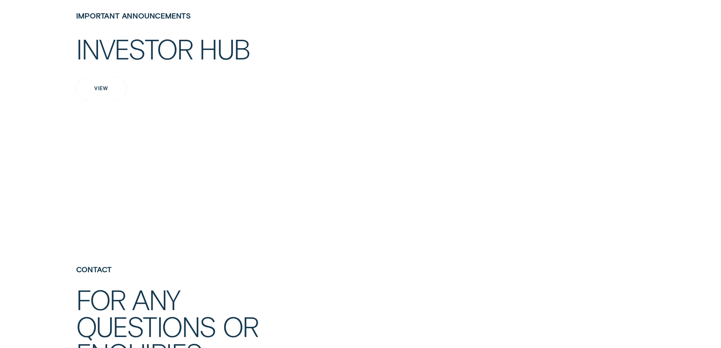 This screenshot has height=348, width=721. I want to click on h4: Contact, so click(216, 275).